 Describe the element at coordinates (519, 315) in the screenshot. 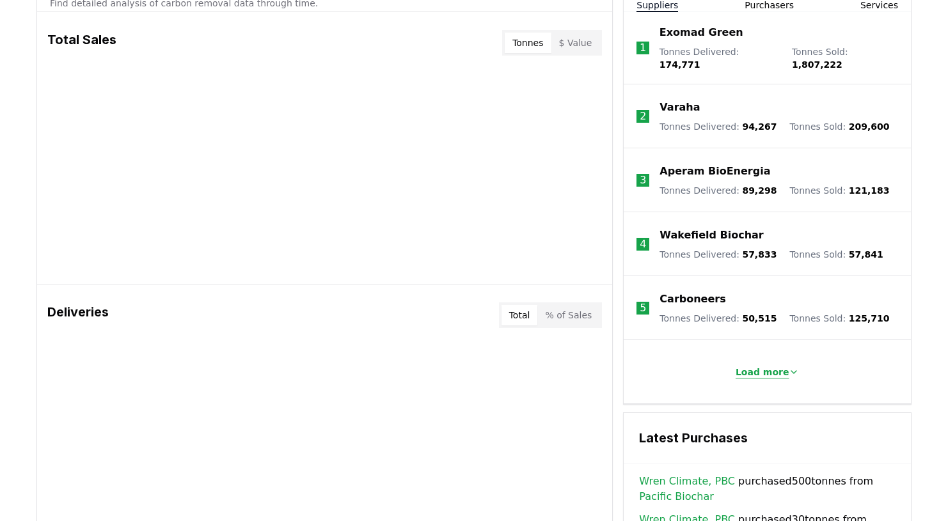

I see `button: Total` at that location.